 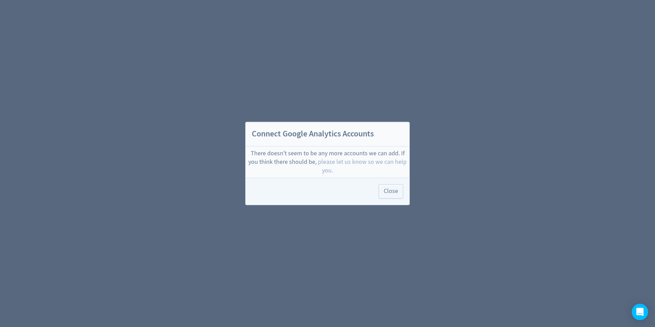 What do you see at coordinates (327, 134) in the screenshot?
I see `h2: Connect Google Analytics Accounts` at bounding box center [327, 134].